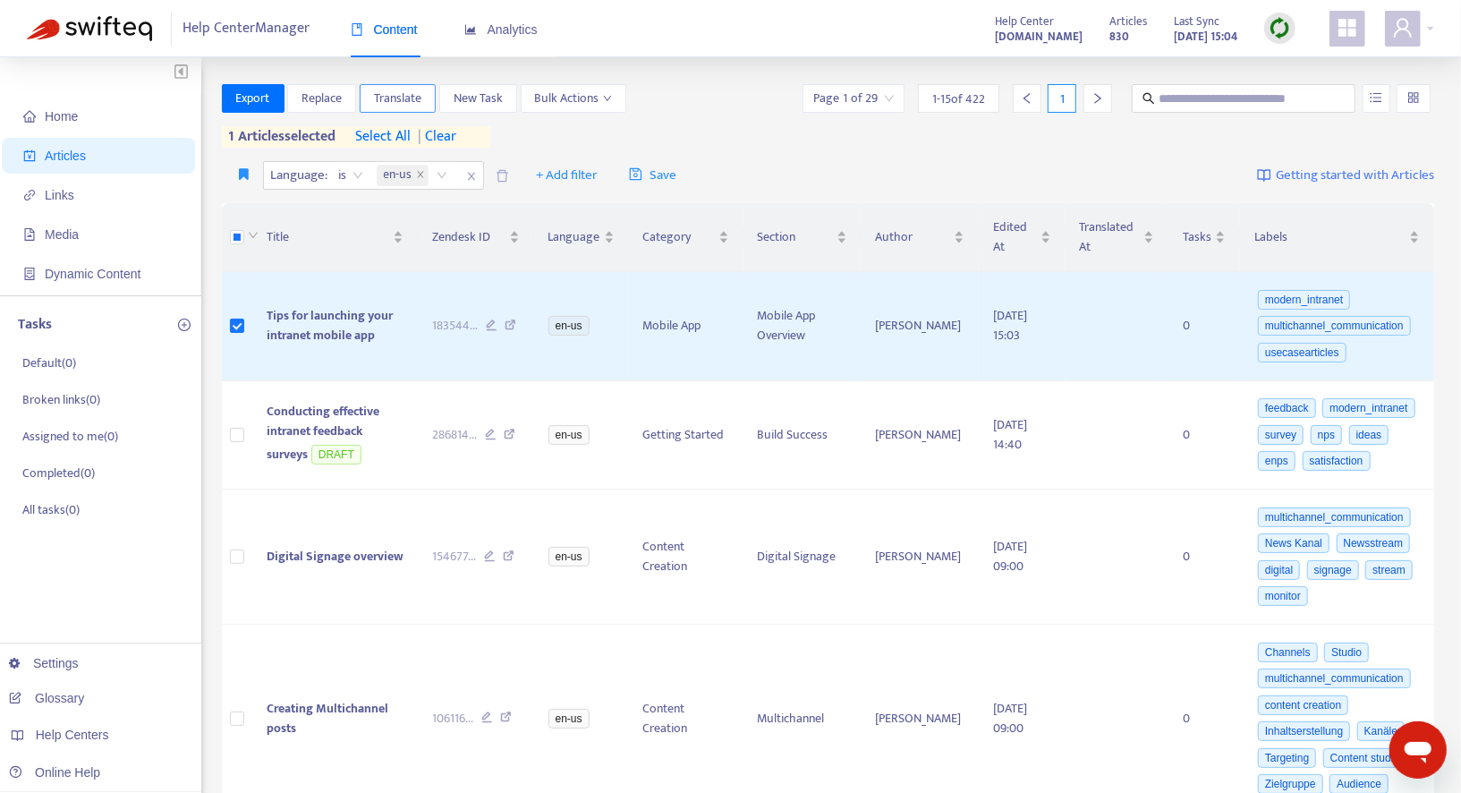  Describe the element at coordinates (47, 698) in the screenshot. I see `a: Glossary` at that location.